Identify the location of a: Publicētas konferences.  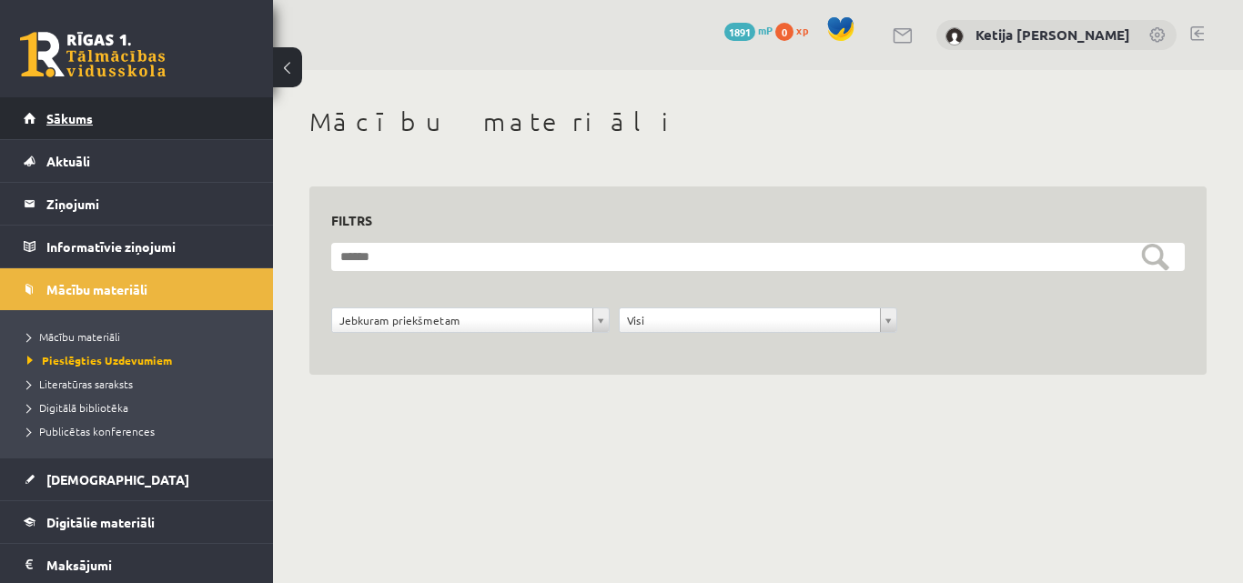
(141, 431).